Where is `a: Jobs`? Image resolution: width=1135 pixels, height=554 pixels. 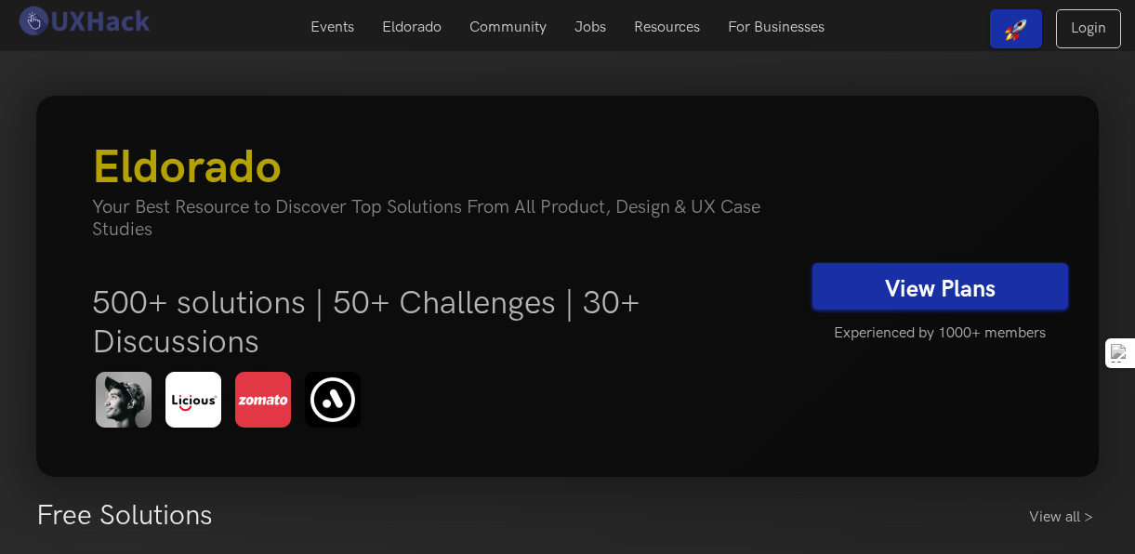 a: Jobs is located at coordinates (590, 27).